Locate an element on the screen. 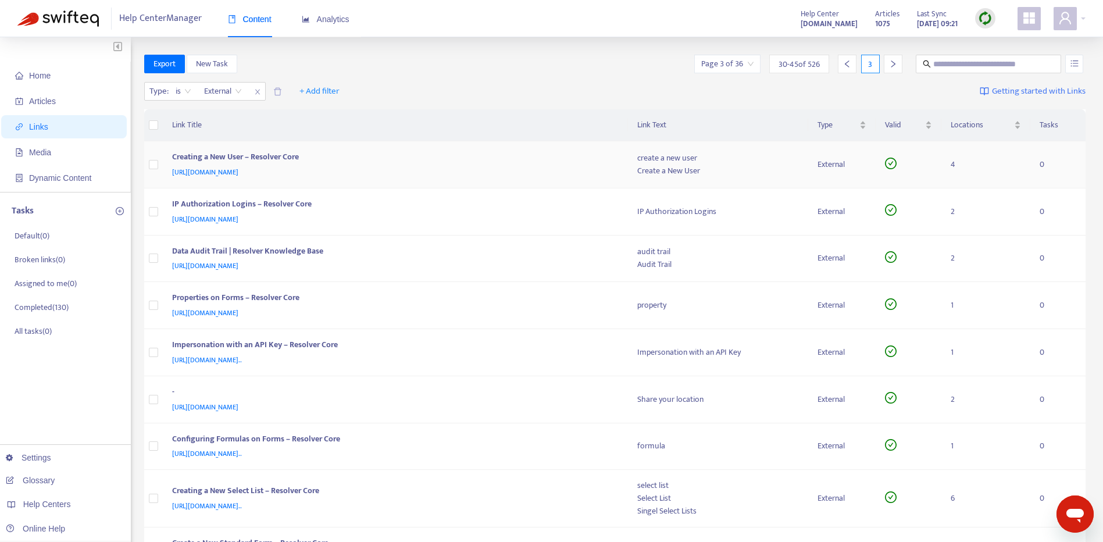 The image size is (1103, 542). p: Assigned to me ( 0 ) is located at coordinates (45, 283).